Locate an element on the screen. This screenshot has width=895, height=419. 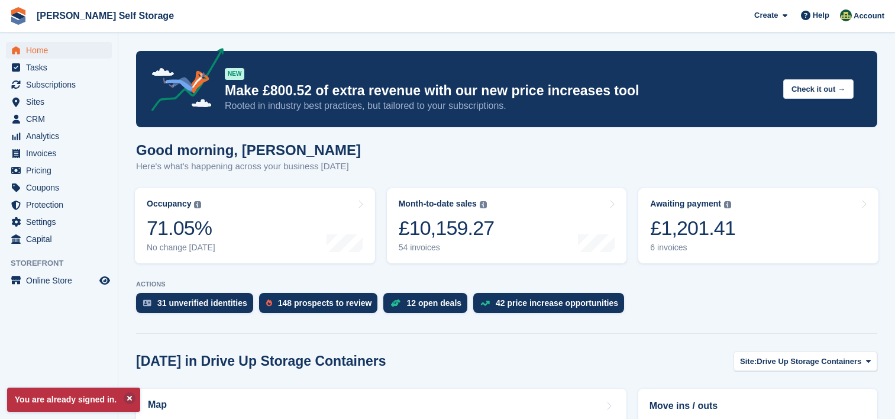
p: ACTIONS is located at coordinates (506, 284).